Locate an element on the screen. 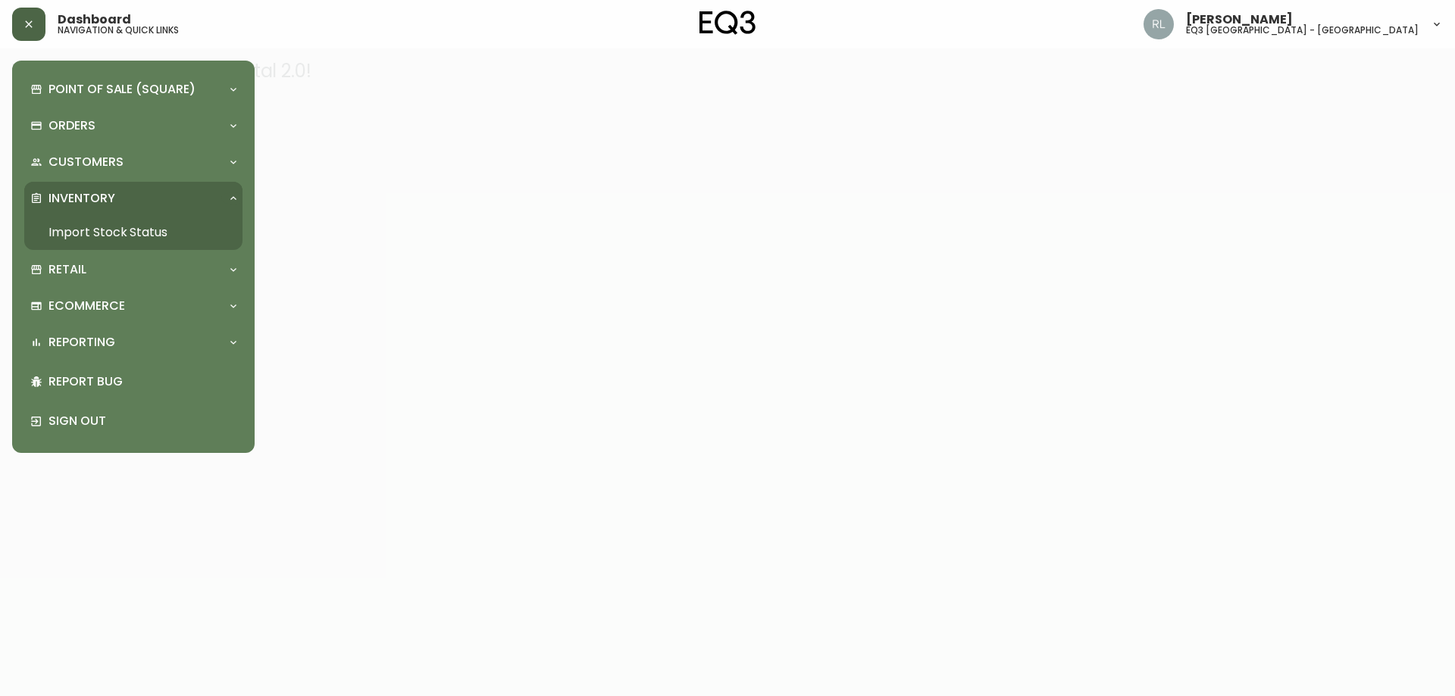 The height and width of the screenshot is (696, 1455). p: Customers is located at coordinates (86, 162).